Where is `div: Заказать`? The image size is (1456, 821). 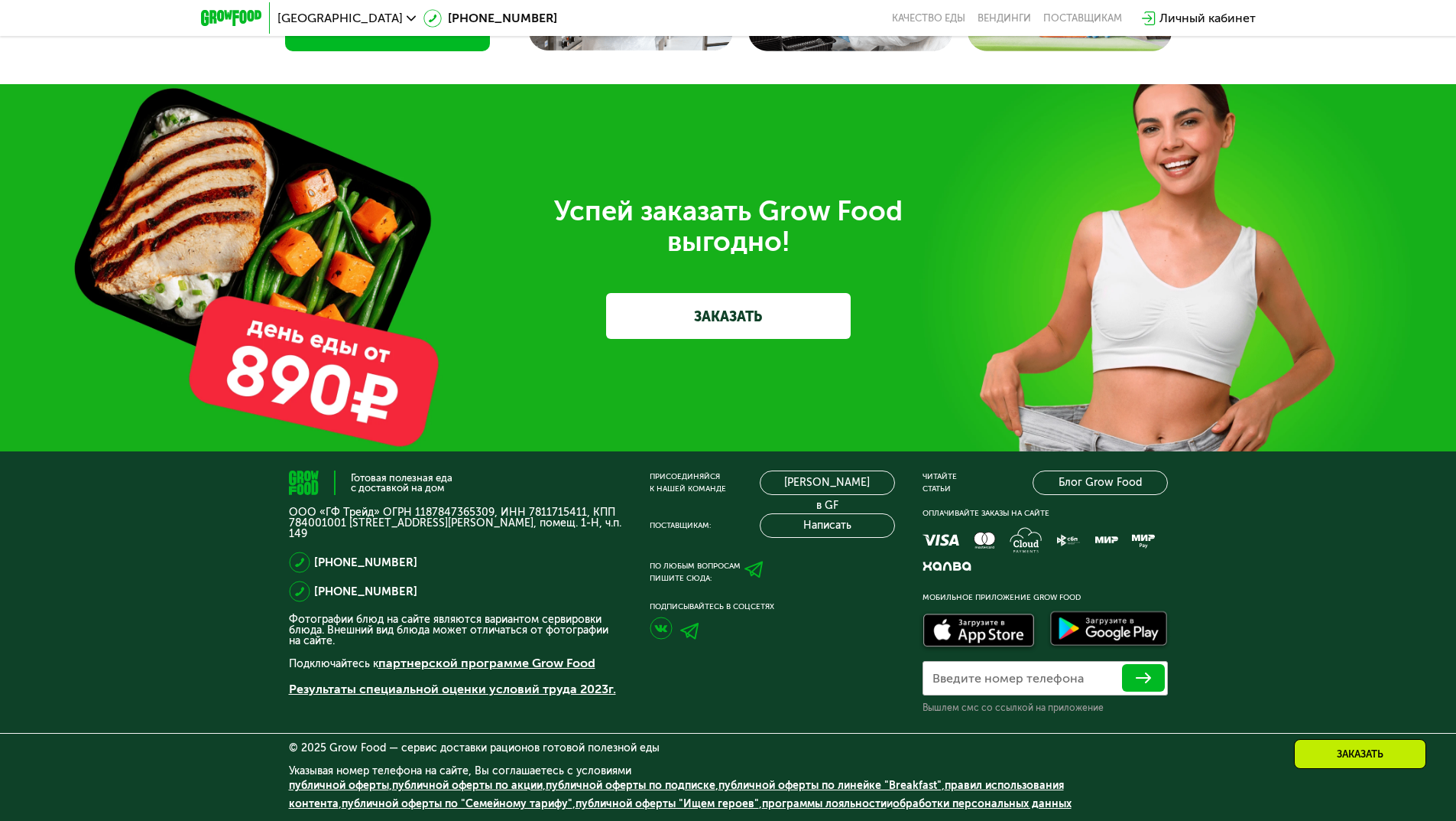 div: Заказать is located at coordinates (1360, 754).